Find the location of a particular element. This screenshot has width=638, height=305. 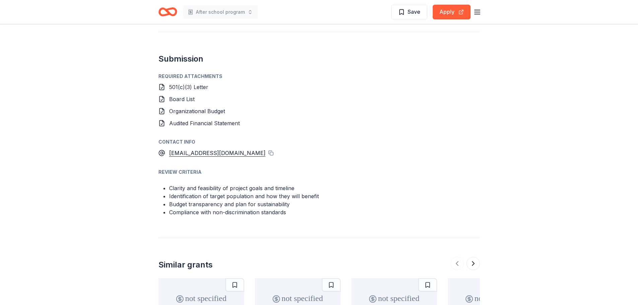

span: After school program is located at coordinates (220, 12).